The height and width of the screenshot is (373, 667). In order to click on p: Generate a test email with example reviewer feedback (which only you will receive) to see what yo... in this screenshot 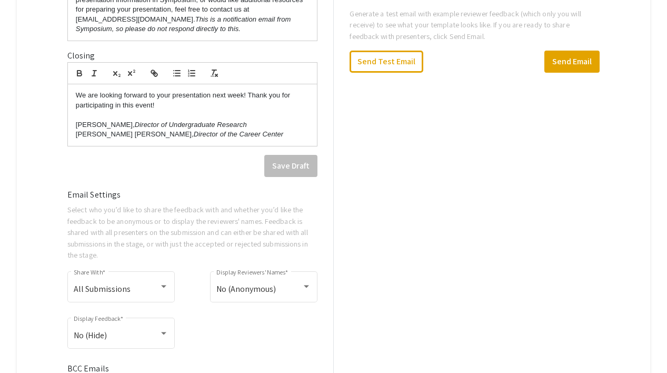, I will do `click(474, 25)`.